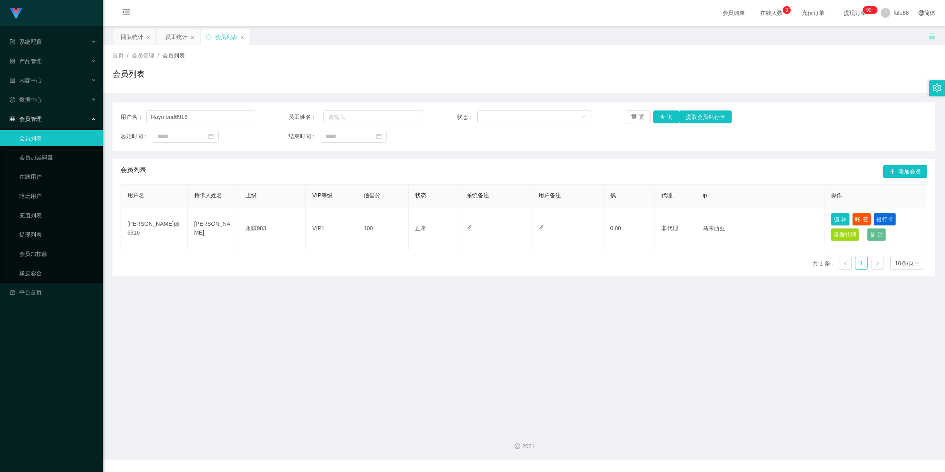 The height and width of the screenshot is (472, 945). Describe the element at coordinates (322, 195) in the screenshot. I see `font: VIP等级` at that location.